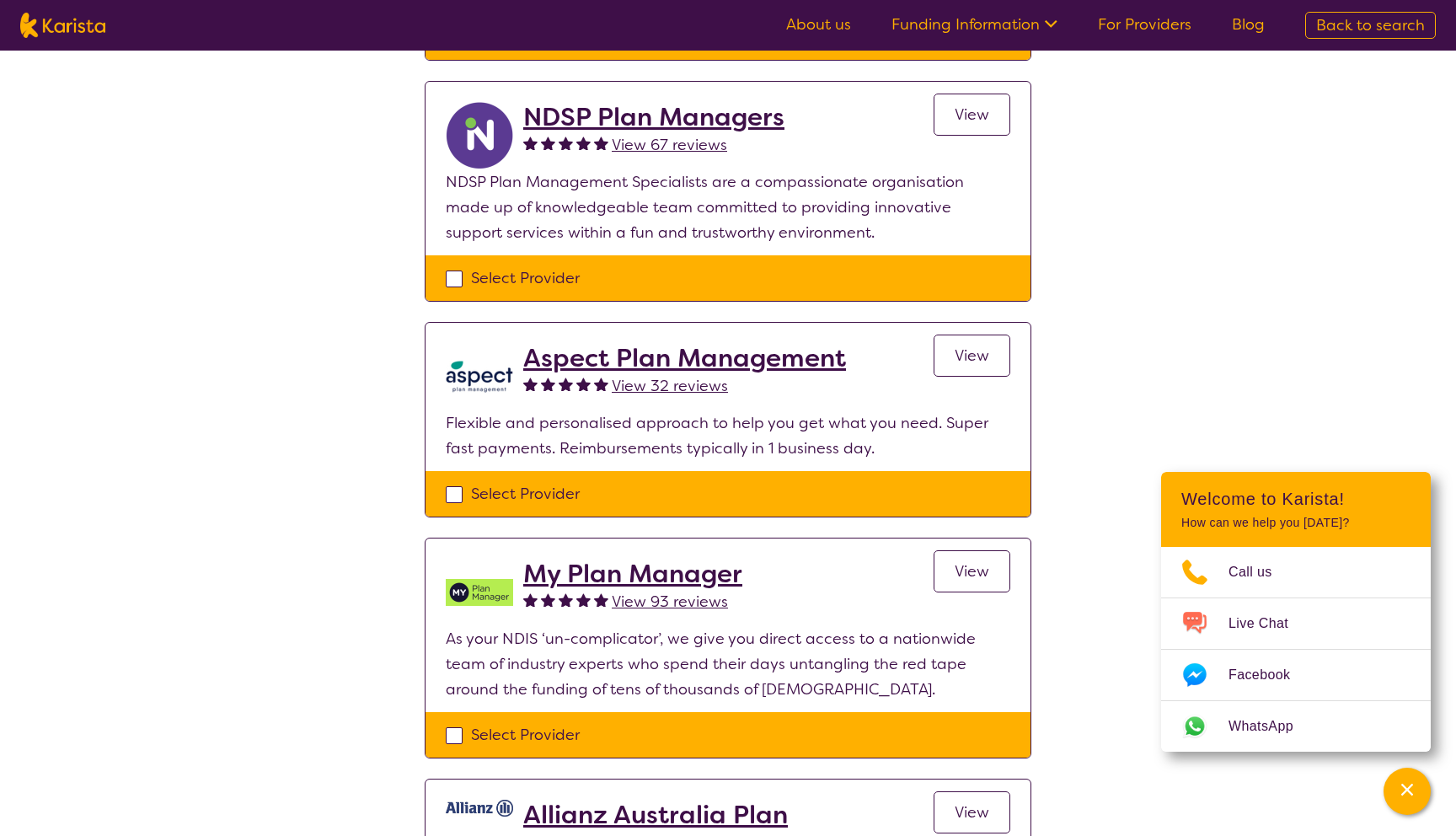 The width and height of the screenshot is (1456, 836). Describe the element at coordinates (1269, 675) in the screenshot. I see `span: Facebook` at that location.